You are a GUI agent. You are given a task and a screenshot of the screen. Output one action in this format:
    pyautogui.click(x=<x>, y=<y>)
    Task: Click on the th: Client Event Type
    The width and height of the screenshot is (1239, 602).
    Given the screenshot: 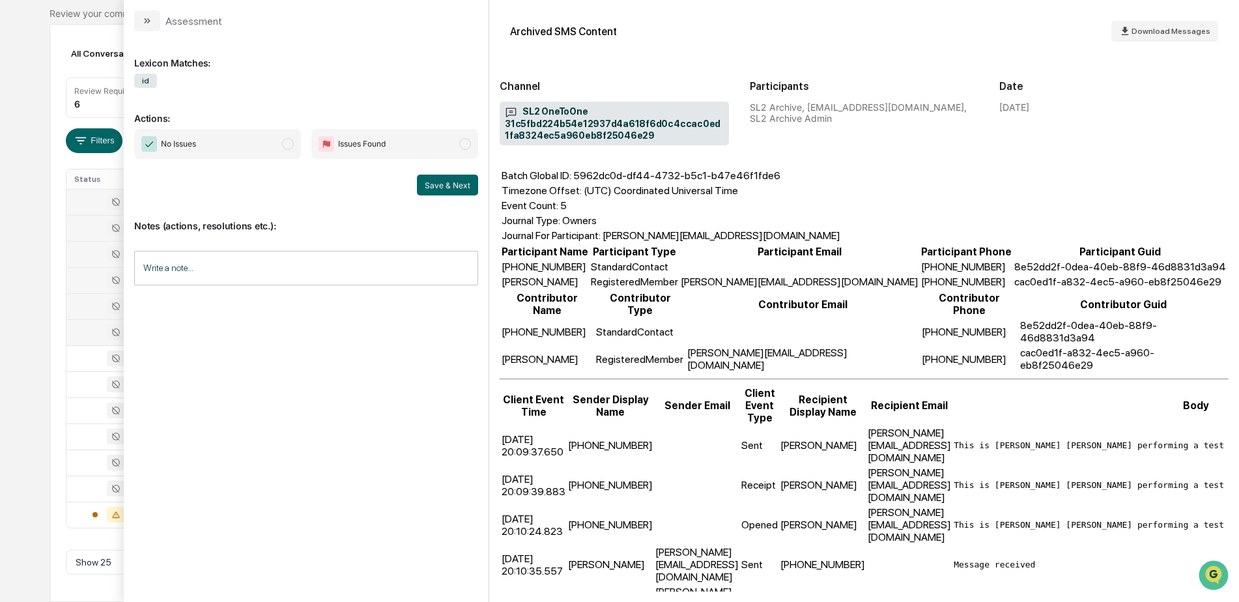 What is the action you would take?
    pyautogui.click(x=760, y=405)
    